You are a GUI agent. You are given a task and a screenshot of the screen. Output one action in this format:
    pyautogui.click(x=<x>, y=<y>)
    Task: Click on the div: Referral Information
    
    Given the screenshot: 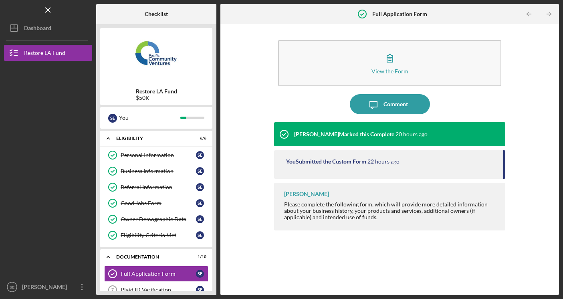 What is the action you would take?
    pyautogui.click(x=158, y=187)
    